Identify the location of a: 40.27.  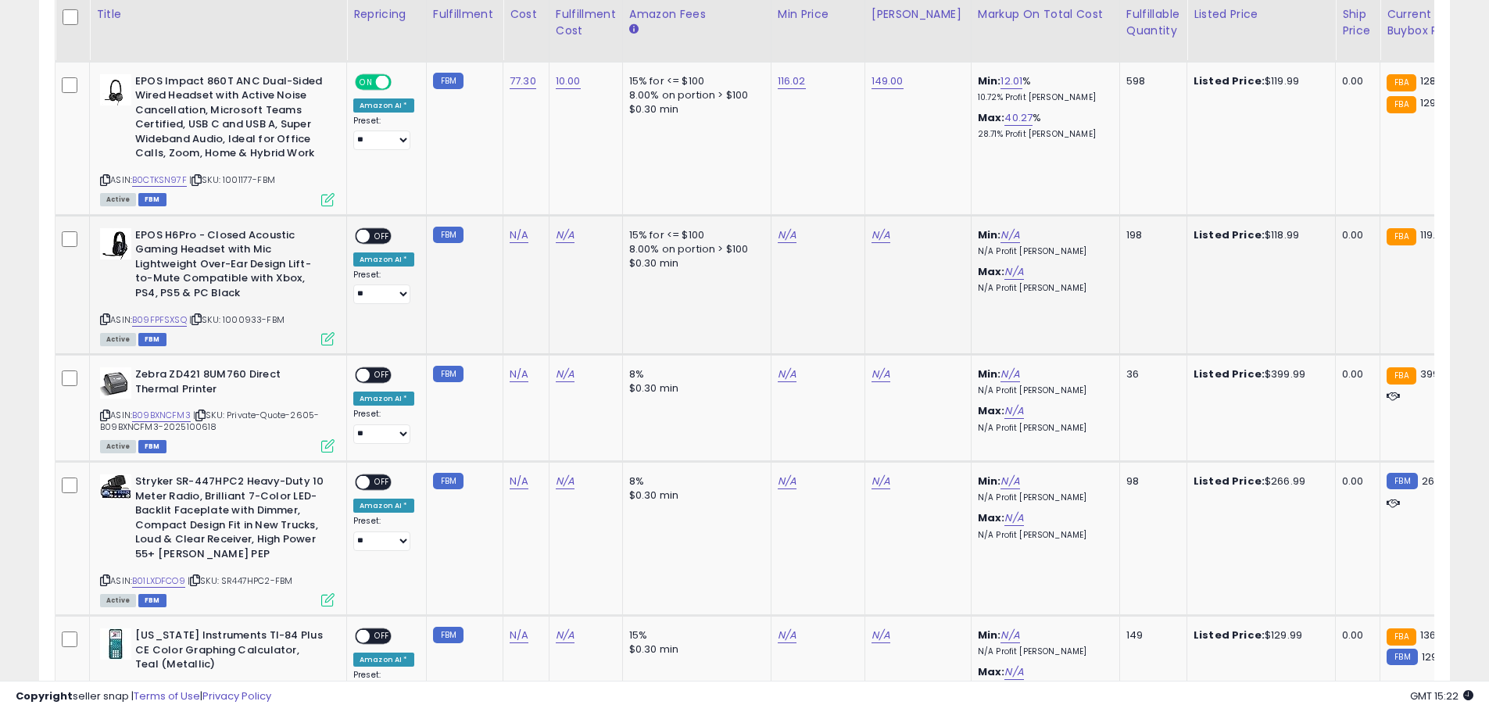
(1018, 118).